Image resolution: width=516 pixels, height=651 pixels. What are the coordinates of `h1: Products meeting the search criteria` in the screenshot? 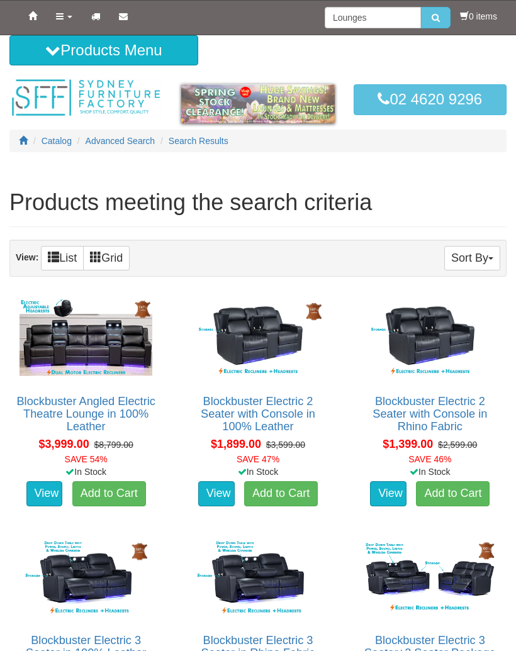 It's located at (258, 203).